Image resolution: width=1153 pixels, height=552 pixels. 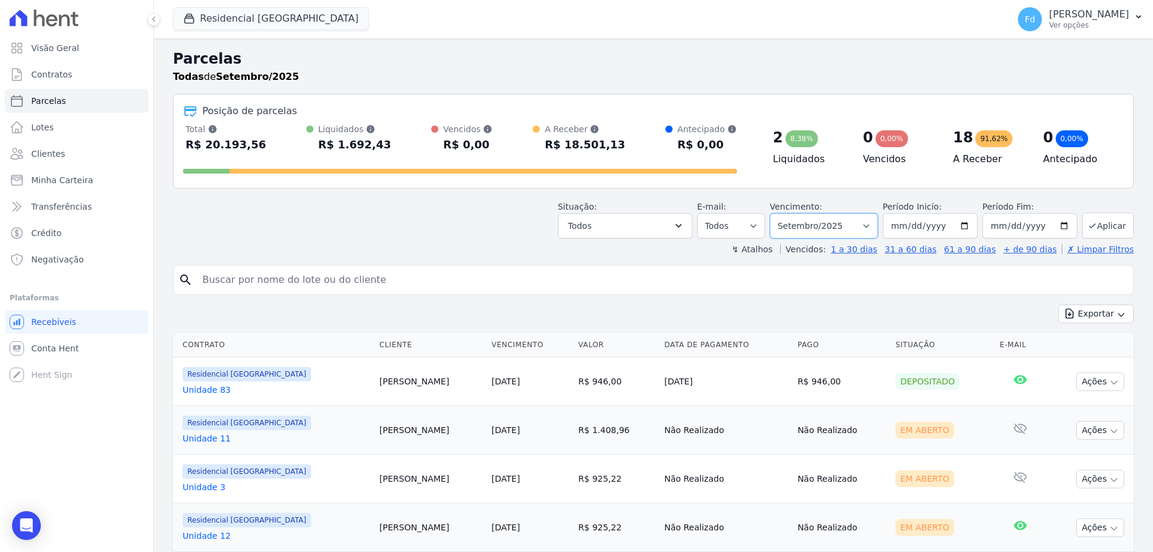 What do you see at coordinates (803, 249) in the screenshot?
I see `label: Vencidos:` at bounding box center [803, 249].